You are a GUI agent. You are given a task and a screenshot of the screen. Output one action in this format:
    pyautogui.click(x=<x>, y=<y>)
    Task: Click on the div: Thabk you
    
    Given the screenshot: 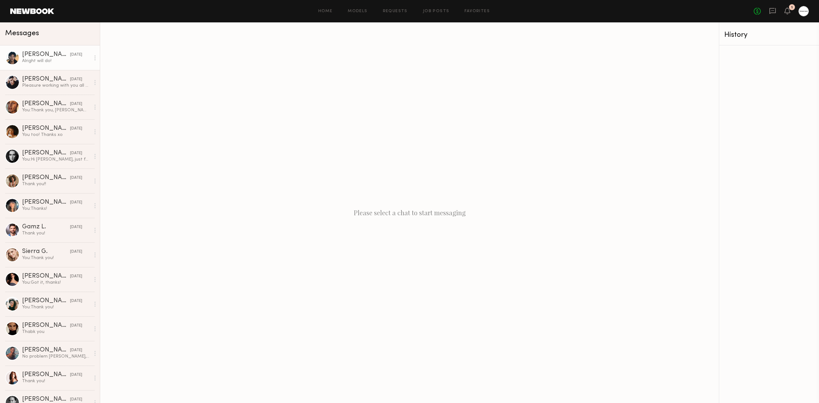 What is the action you would take?
    pyautogui.click(x=56, y=332)
    